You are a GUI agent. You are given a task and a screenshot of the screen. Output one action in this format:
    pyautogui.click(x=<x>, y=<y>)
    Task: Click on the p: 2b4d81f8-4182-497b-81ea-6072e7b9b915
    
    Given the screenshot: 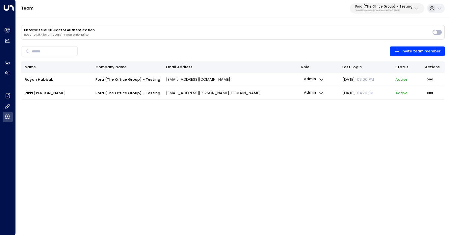 What is the action you would take?
    pyautogui.click(x=384, y=11)
    